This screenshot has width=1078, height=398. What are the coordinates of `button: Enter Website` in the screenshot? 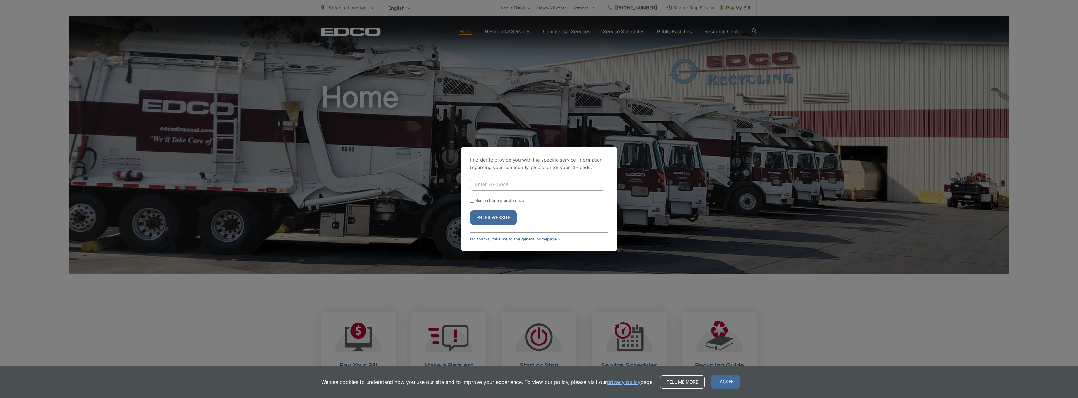 It's located at (493, 218).